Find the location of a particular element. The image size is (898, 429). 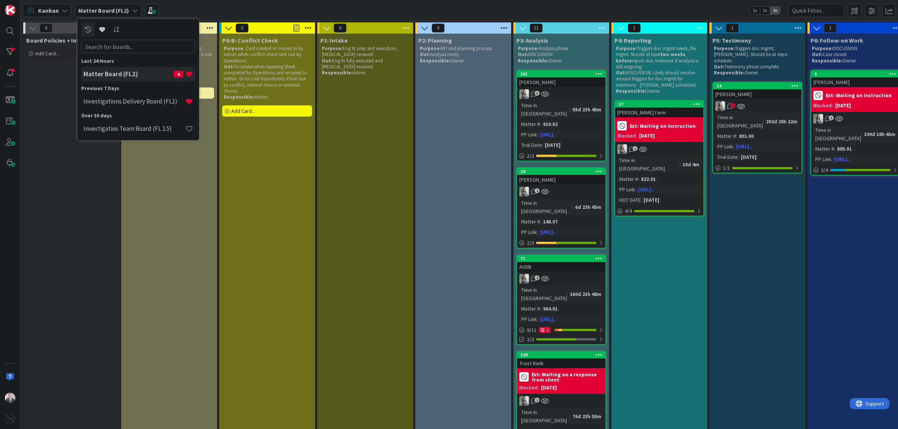

span: Board Policies + Info is located at coordinates (54, 40).